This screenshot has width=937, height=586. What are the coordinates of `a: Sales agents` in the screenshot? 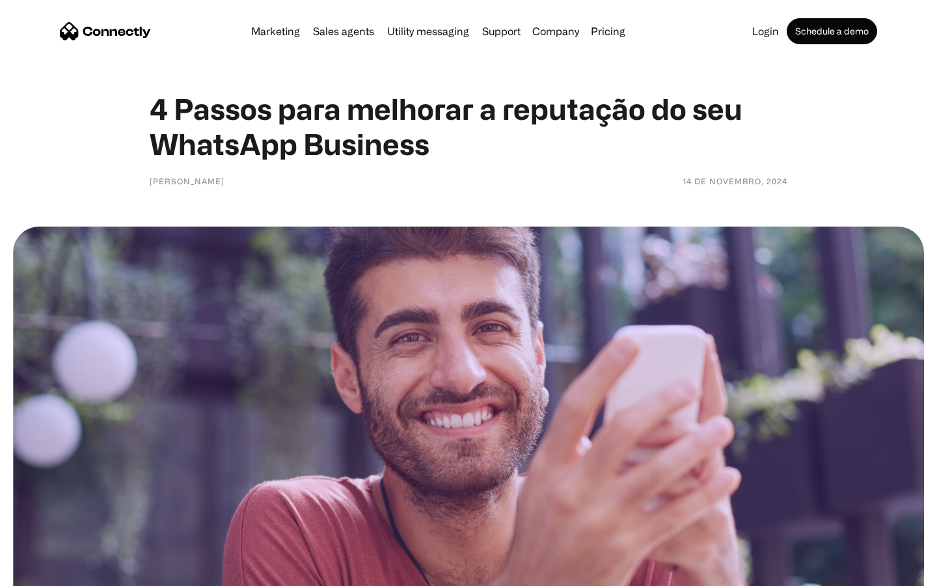 It's located at (344, 31).